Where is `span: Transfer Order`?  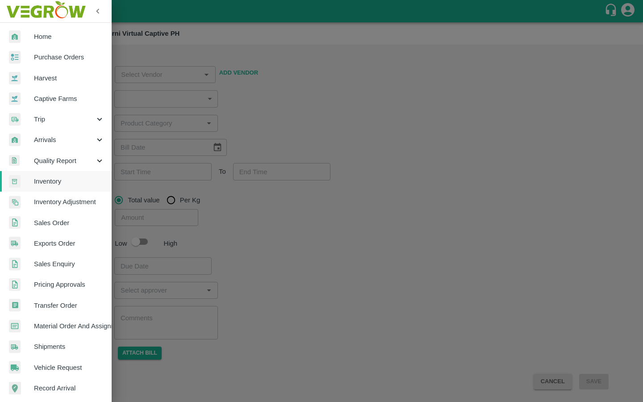 span: Transfer Order is located at coordinates (69, 305).